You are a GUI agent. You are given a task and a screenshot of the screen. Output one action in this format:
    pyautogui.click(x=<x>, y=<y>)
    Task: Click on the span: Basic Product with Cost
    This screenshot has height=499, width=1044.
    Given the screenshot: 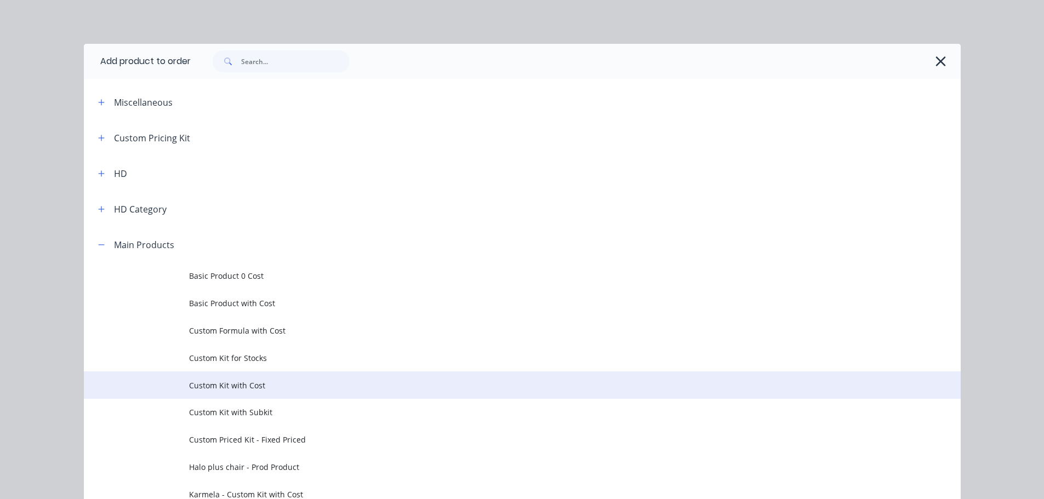 What is the action you would take?
    pyautogui.click(x=498, y=303)
    